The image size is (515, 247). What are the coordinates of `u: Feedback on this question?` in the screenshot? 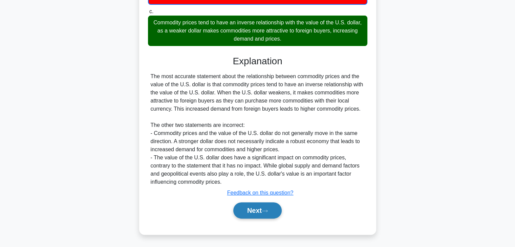 It's located at (260, 193).